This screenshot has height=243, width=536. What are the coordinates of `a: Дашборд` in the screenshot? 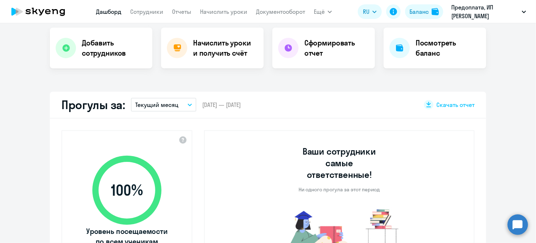 It's located at (109, 12).